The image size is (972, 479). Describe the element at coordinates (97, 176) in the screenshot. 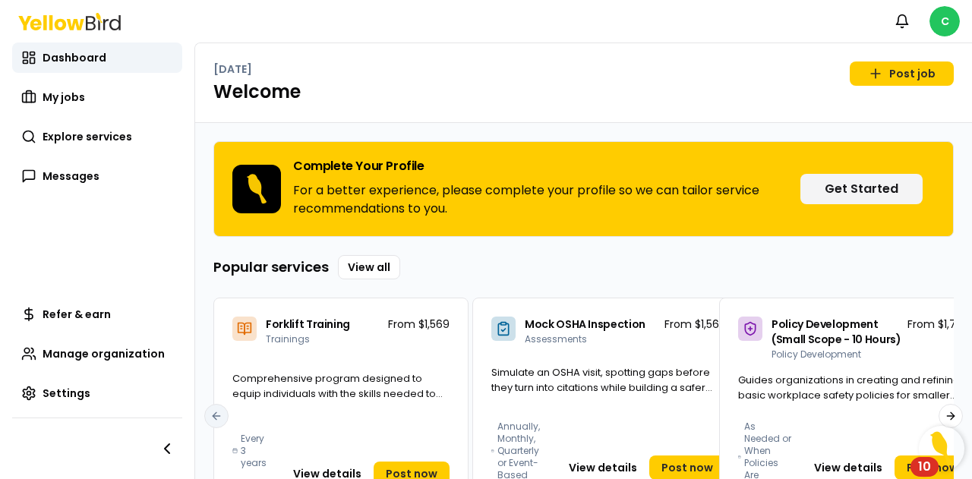

I see `a: Messages` at that location.